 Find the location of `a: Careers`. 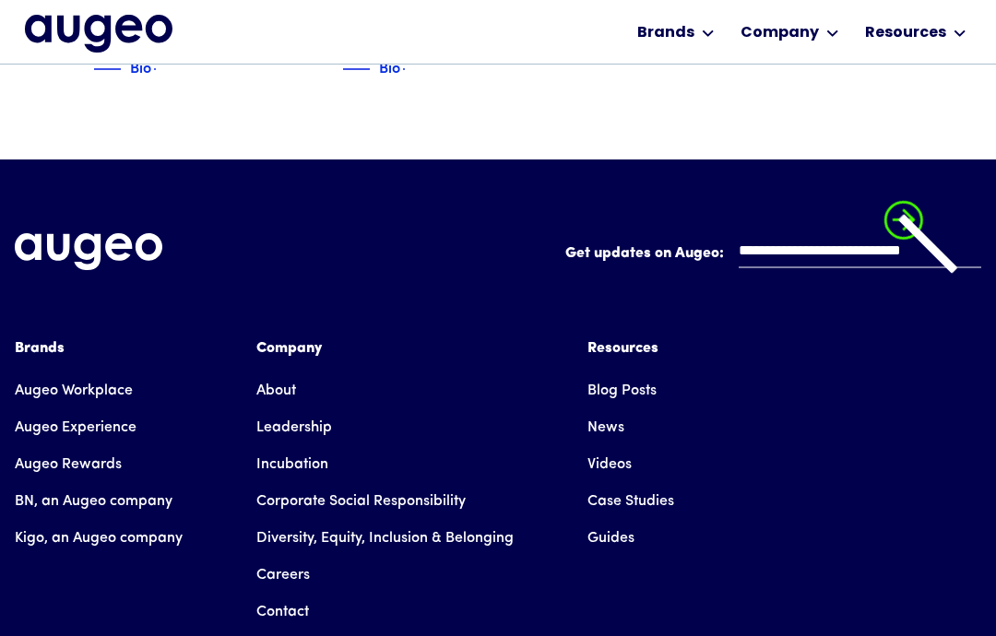

a: Careers is located at coordinates (283, 576).